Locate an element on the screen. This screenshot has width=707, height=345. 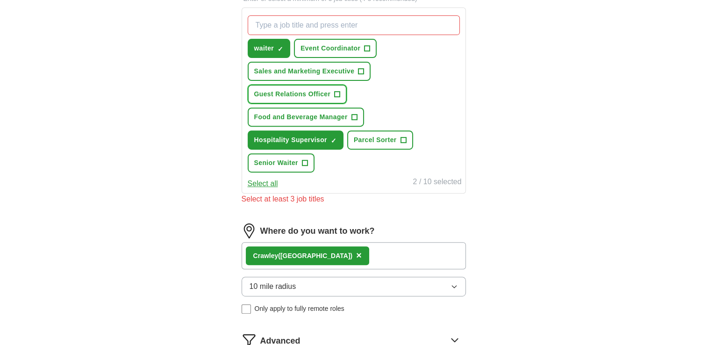
button: Event Coordinator is located at coordinates (335, 48).